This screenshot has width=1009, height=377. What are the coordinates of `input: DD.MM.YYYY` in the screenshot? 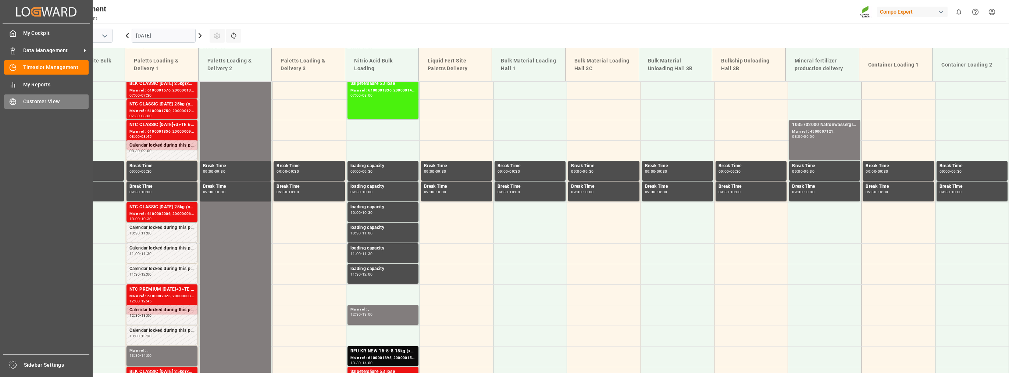 It's located at (164, 36).